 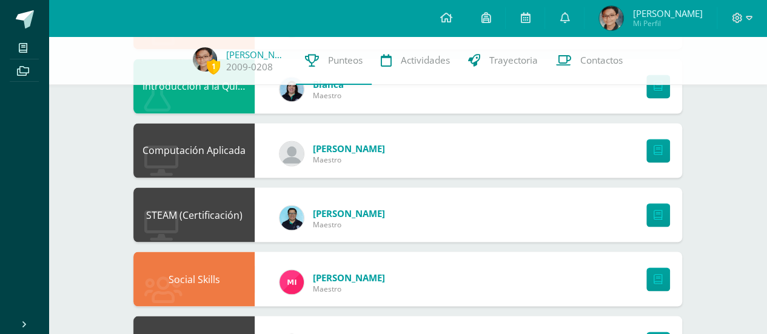 What do you see at coordinates (425, 60) in the screenshot?
I see `span: Actividades` at bounding box center [425, 60].